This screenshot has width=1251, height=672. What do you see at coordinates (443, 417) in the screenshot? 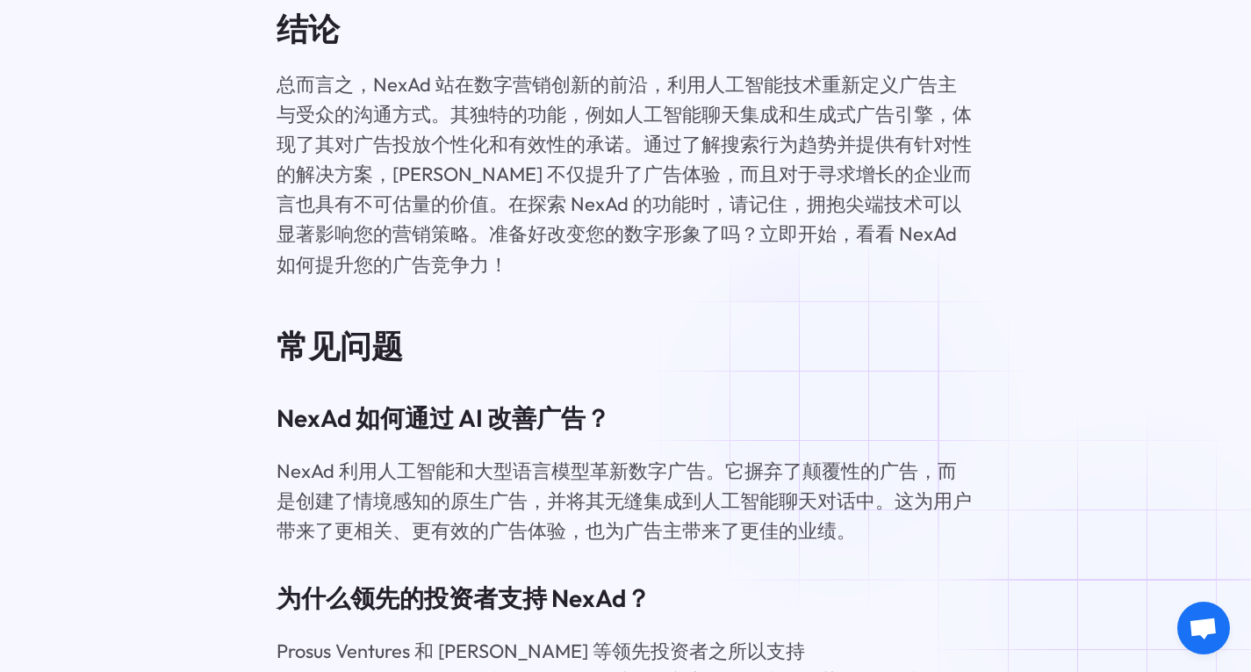
I see `font: NexAd 如何通过 AI 改善广告？` at bounding box center [443, 417].